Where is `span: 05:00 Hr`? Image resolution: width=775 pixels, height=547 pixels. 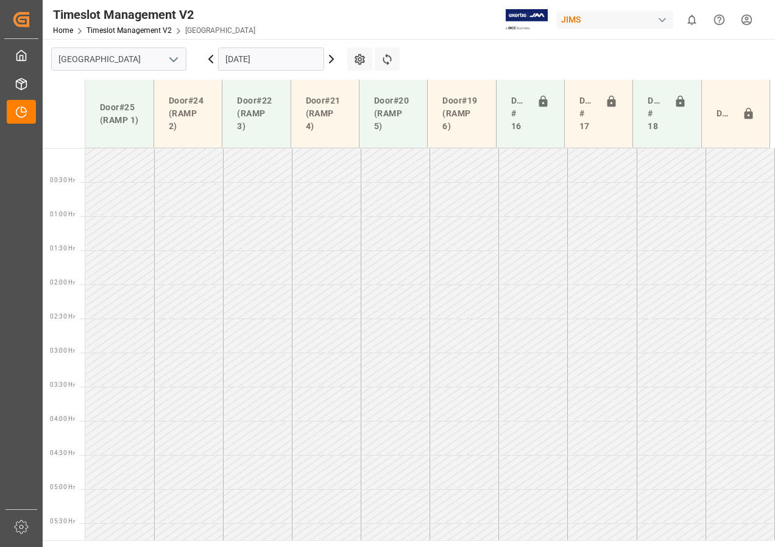
span: 05:00 Hr is located at coordinates (62, 487).